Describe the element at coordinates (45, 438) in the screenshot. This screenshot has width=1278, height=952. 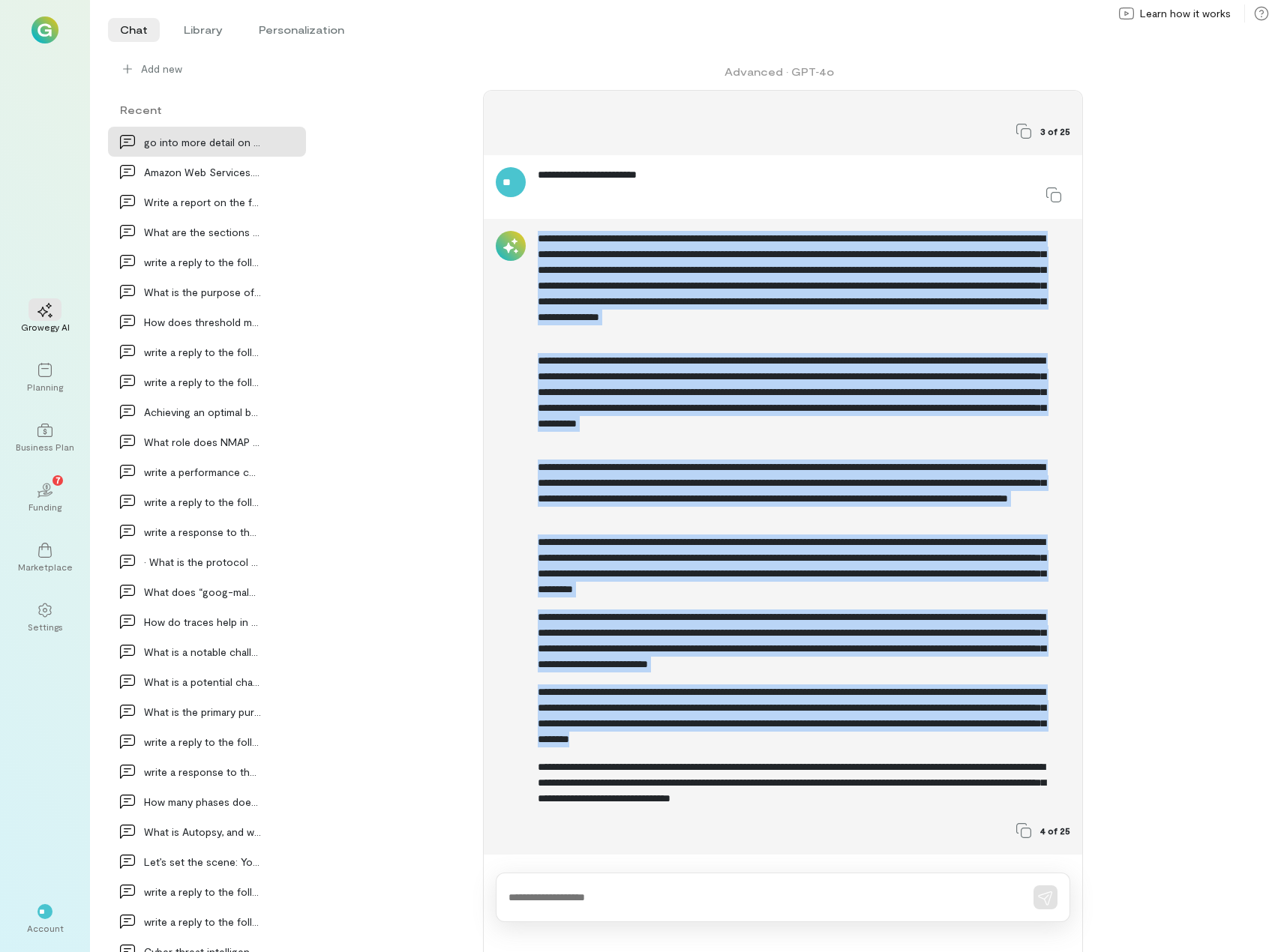
I see `a: Business Plan` at that location.